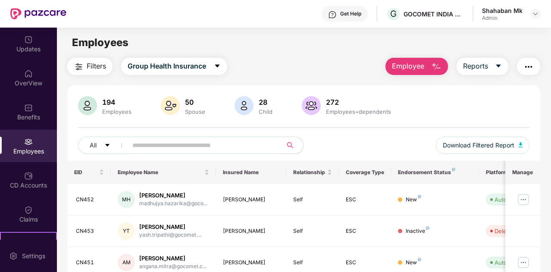 Image resolution: width=551 pixels, height=272 pixels. I want to click on div: Endorsement Status, so click(435, 172).